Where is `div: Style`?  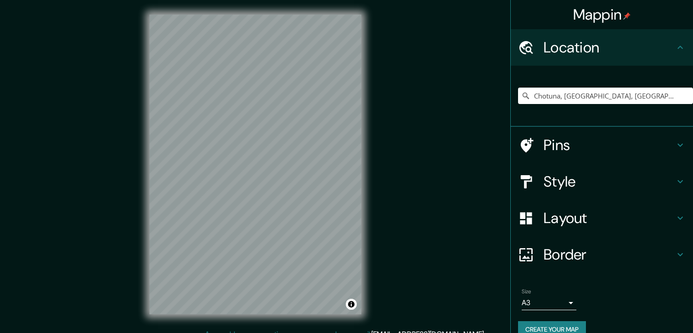
div: Style is located at coordinates (602, 181).